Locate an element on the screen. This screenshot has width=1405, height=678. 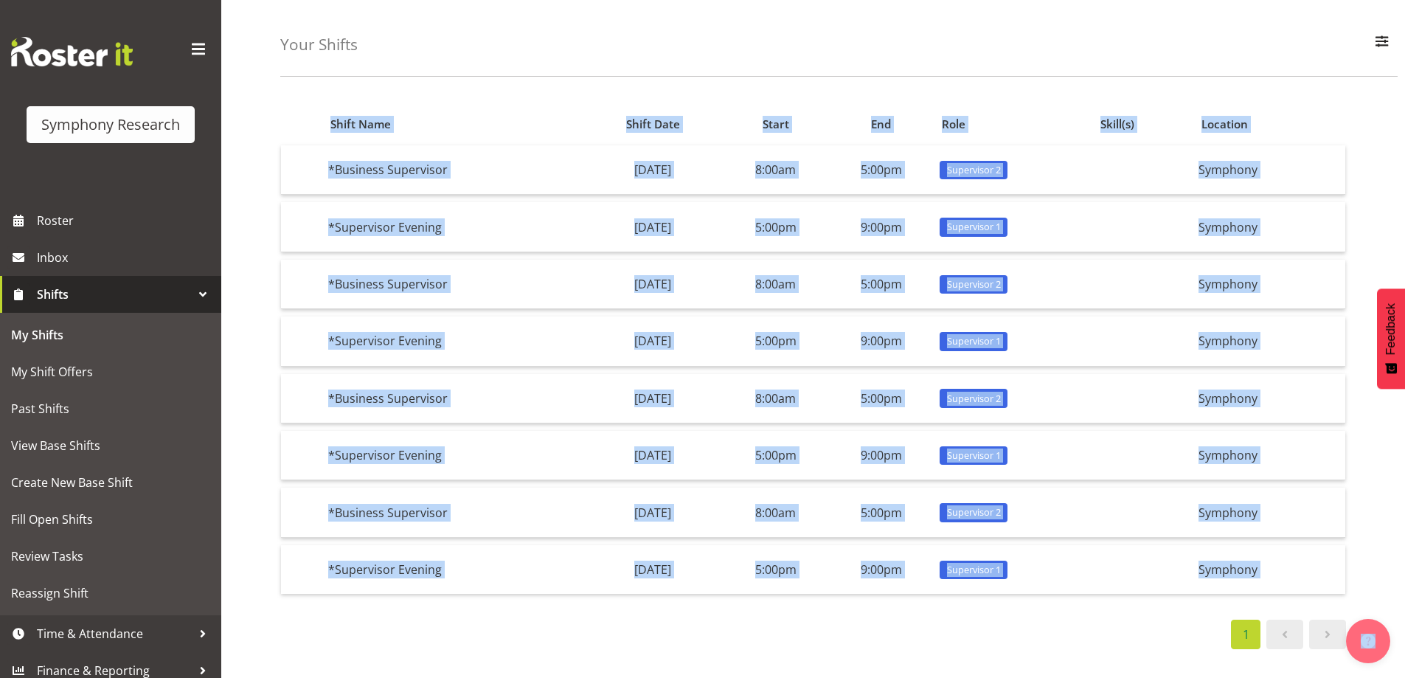
a: Reassign Shift is located at coordinates (111, 593).